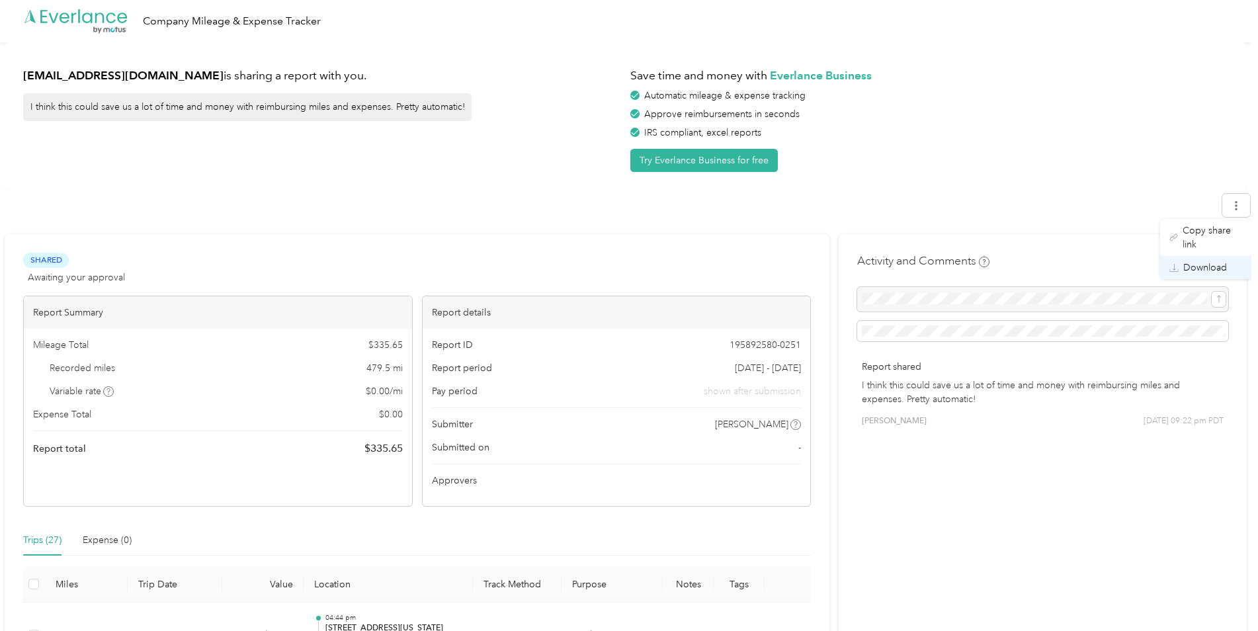 The width and height of the screenshot is (1258, 631). I want to click on h1: Save time and money with, so click(929, 75).